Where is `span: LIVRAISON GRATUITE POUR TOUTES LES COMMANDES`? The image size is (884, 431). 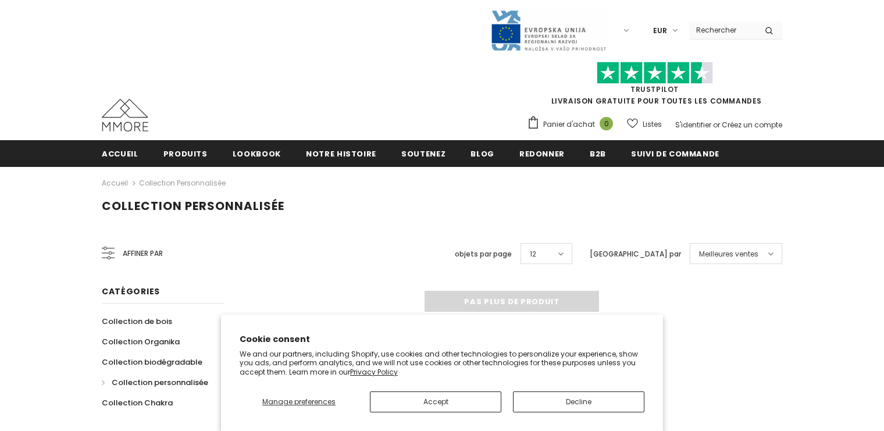 span: LIVRAISON GRATUITE POUR TOUTES LES COMMANDES is located at coordinates (654, 86).